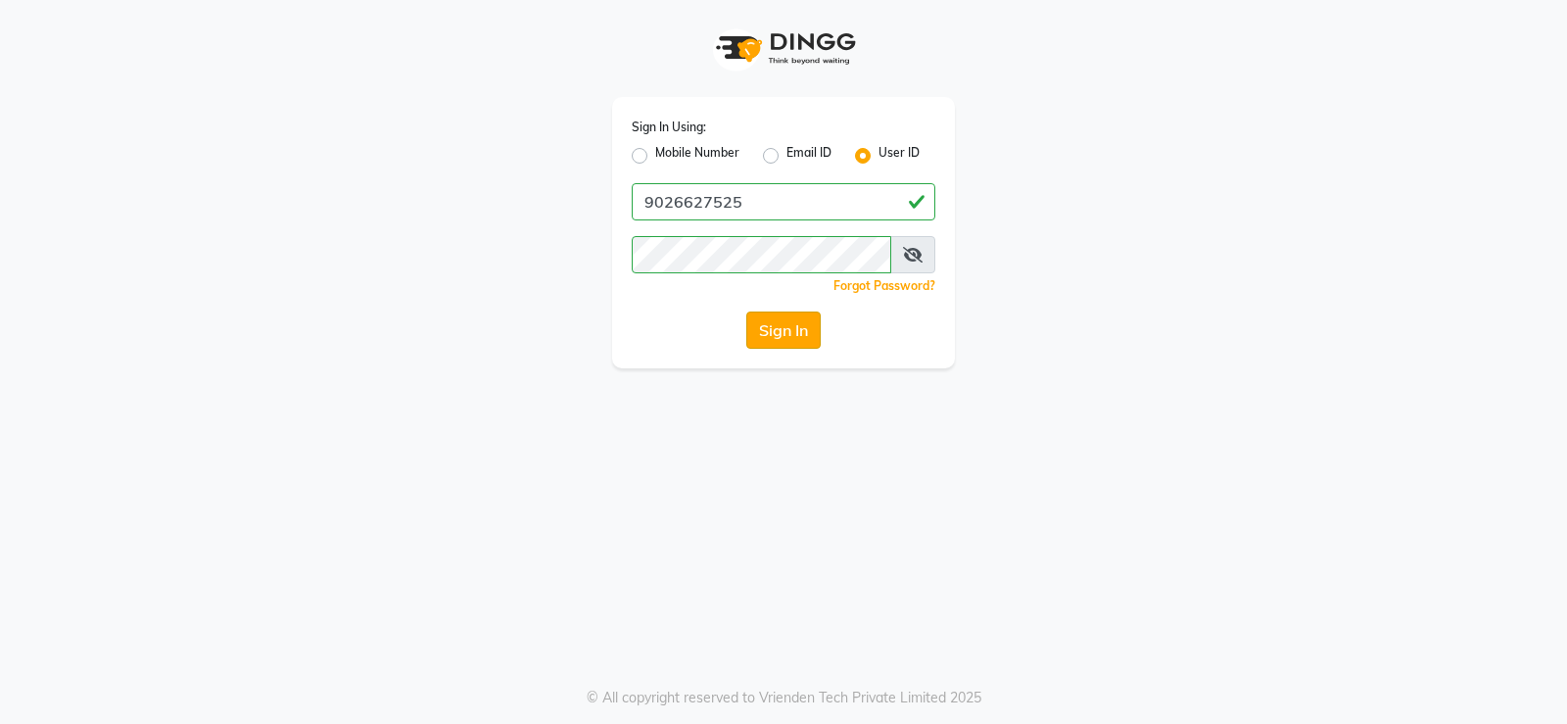 The height and width of the screenshot is (724, 1567). What do you see at coordinates (669, 127) in the screenshot?
I see `label: Sign In Using:` at bounding box center [669, 127].